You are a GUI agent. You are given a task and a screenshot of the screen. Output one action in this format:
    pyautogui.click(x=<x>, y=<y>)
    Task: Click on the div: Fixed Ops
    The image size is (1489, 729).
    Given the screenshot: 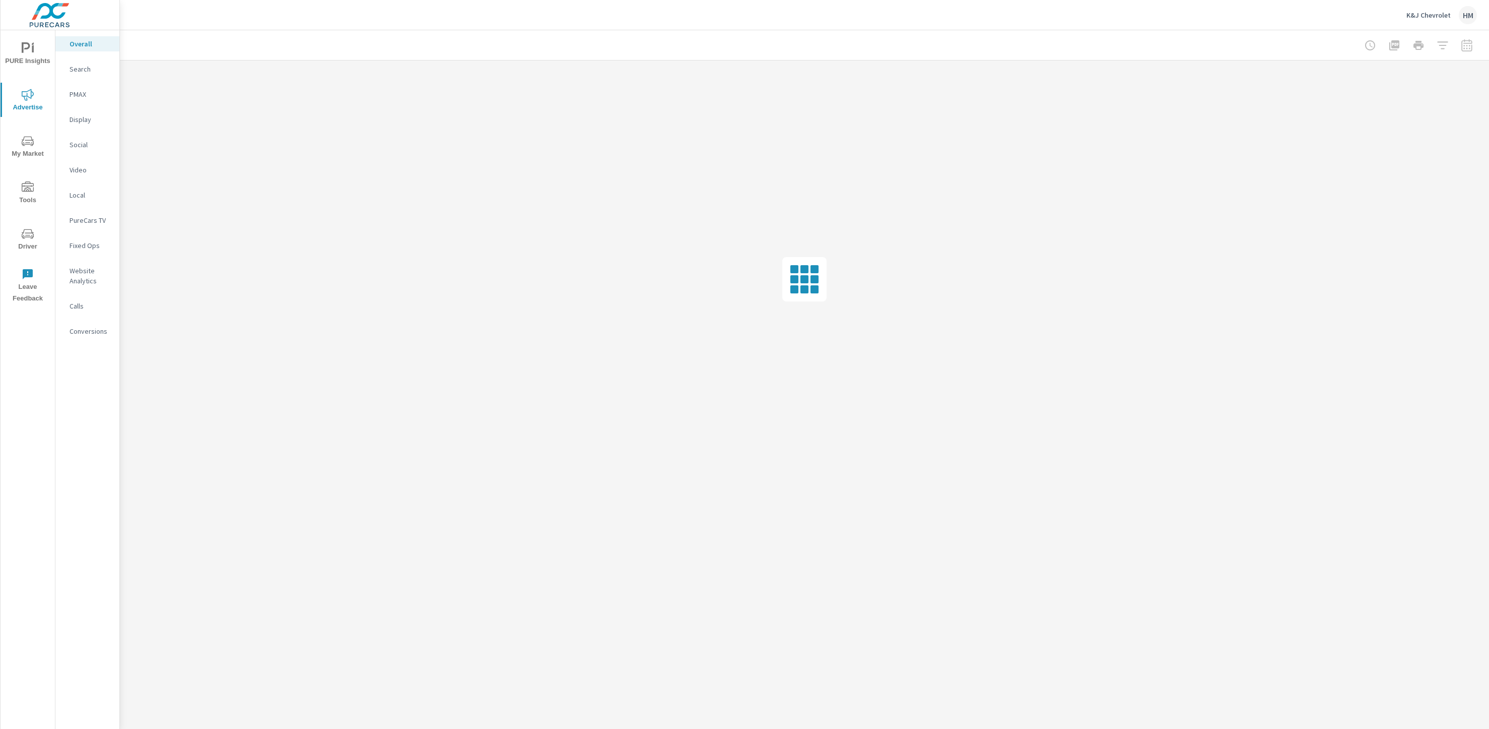 What is the action you would take?
    pyautogui.click(x=87, y=245)
    